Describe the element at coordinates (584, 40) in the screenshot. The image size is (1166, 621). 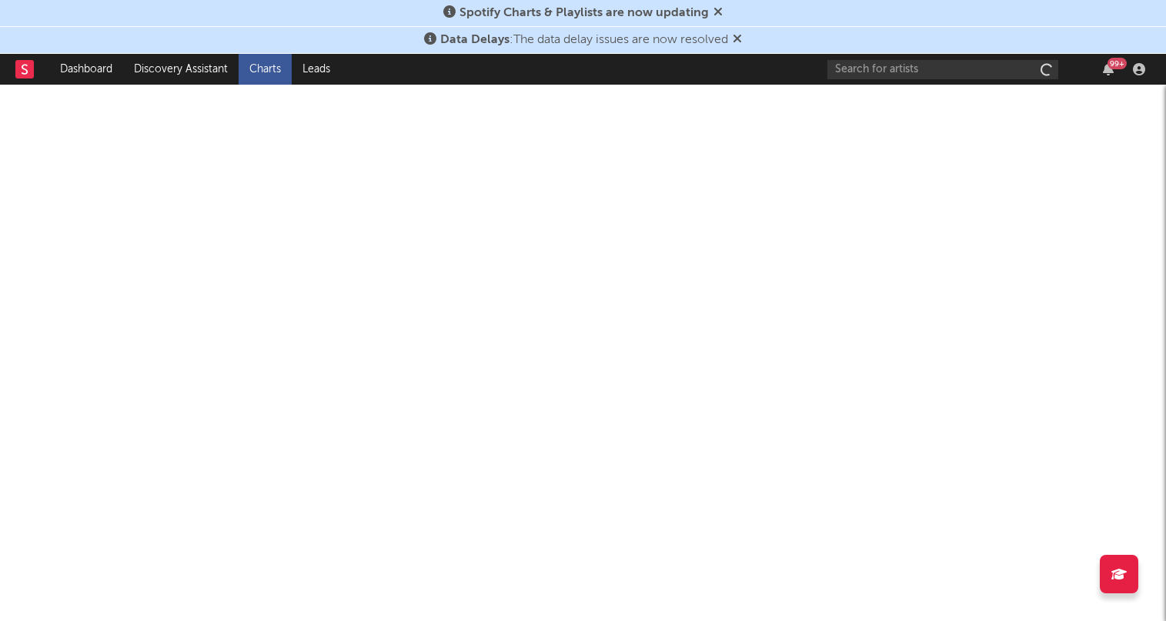
I see `span: : The data delay issues are now resolved` at that location.